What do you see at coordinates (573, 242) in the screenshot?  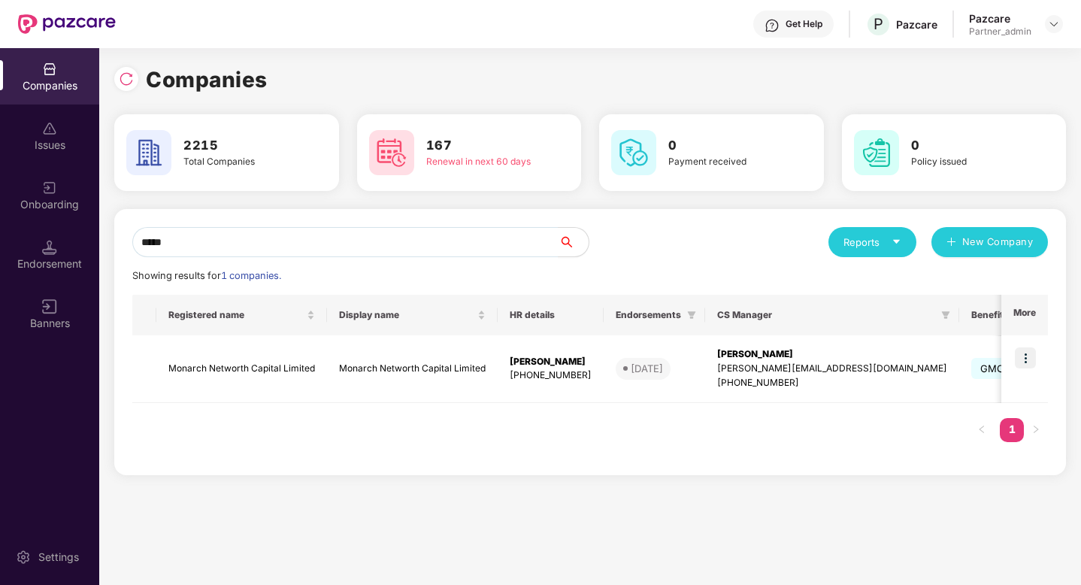 I see `span: search` at bounding box center [573, 242].